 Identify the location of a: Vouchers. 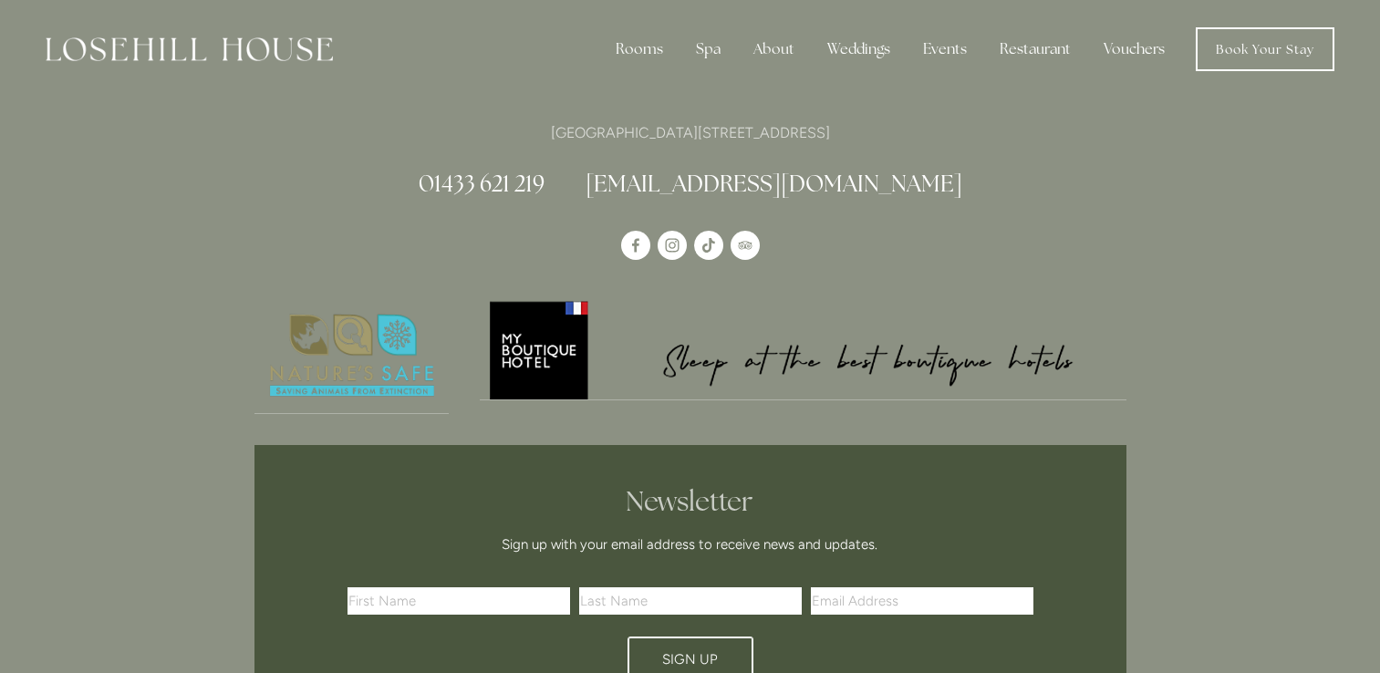
(1133, 49).